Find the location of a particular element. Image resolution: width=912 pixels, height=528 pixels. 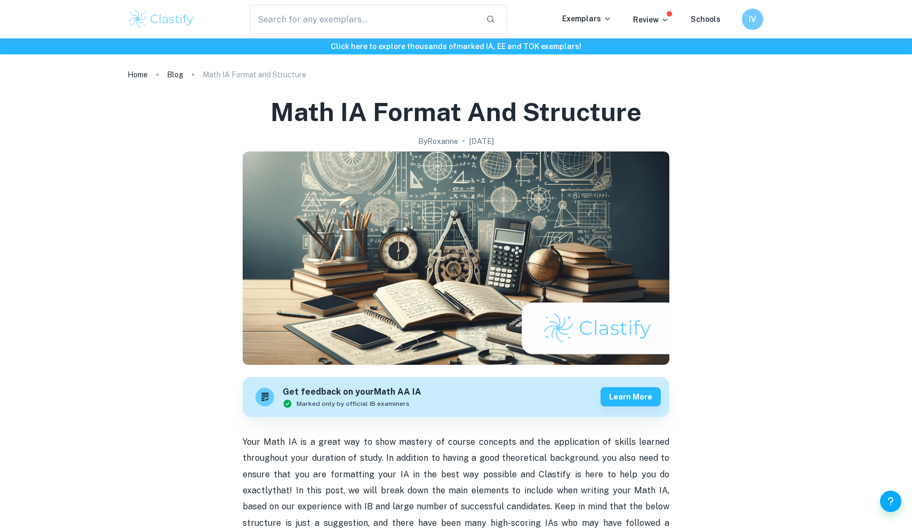

h6: IV is located at coordinates (752, 19).